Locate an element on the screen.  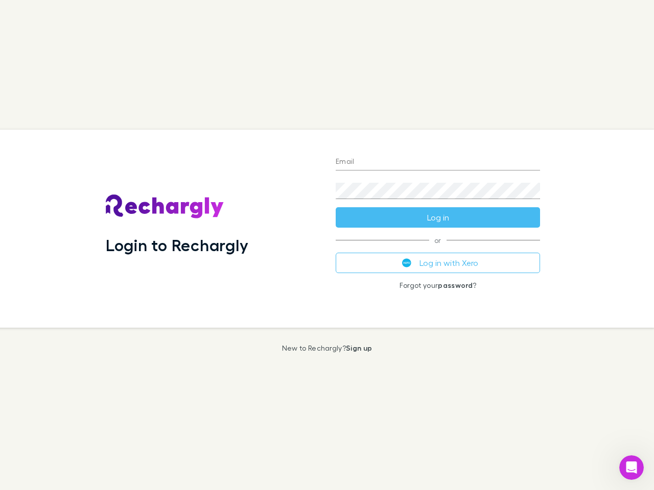
button: Log in with Xero is located at coordinates (438, 263).